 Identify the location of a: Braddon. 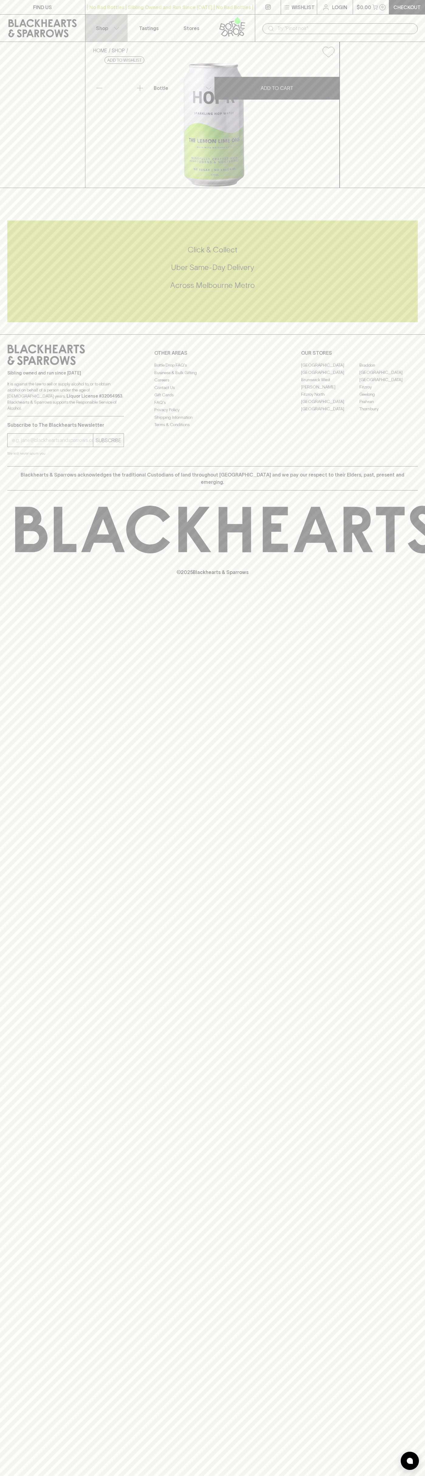
(389, 365).